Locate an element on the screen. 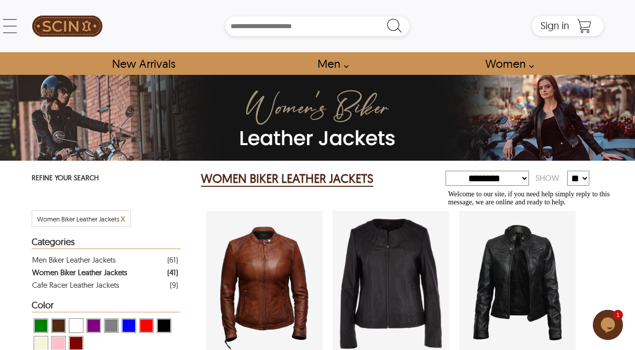  div: Heading Filter Women Biker Leather Jackets by Color is located at coordinates (106, 307).